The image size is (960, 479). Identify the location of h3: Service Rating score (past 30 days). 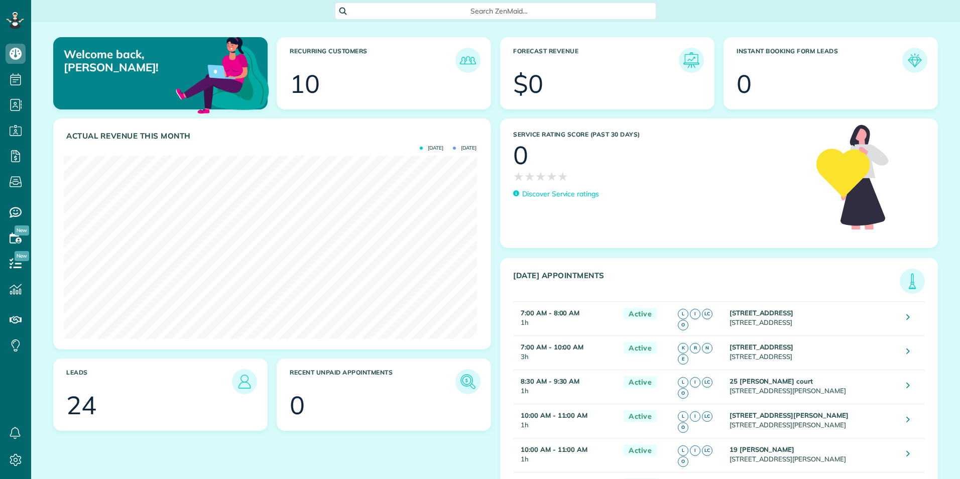
(659, 134).